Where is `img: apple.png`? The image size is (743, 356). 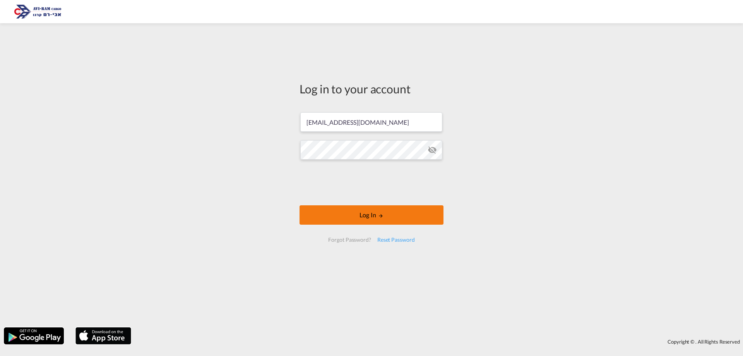 img: apple.png is located at coordinates (103, 335).